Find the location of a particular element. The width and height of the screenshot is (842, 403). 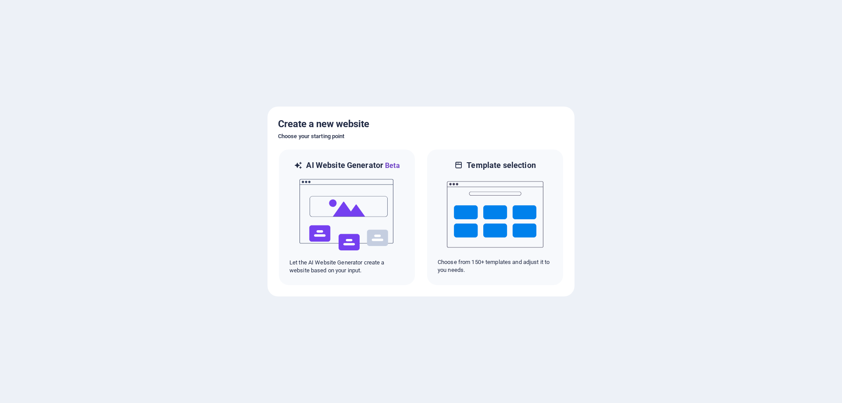

div: Template selectionChoose from 150+ templates and adjust it to you needs. is located at coordinates (495, 217).